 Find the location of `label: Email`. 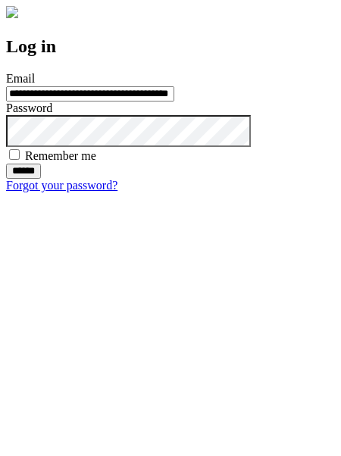

label: Email is located at coordinates (20, 78).